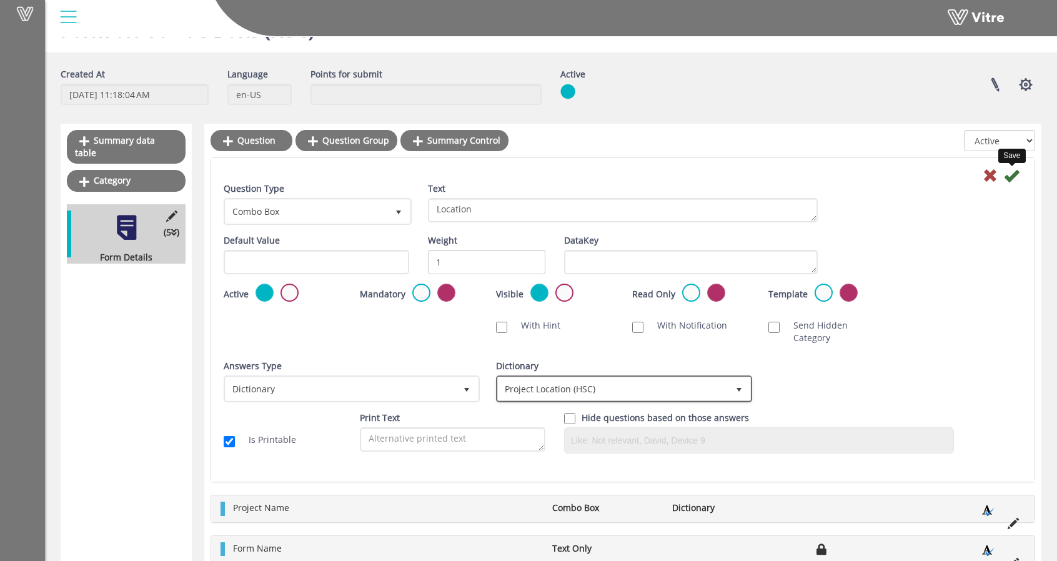 The width and height of the screenshot is (1057, 561). What do you see at coordinates (229, 442) in the screenshot?
I see `input: Is Printable` at bounding box center [229, 442].